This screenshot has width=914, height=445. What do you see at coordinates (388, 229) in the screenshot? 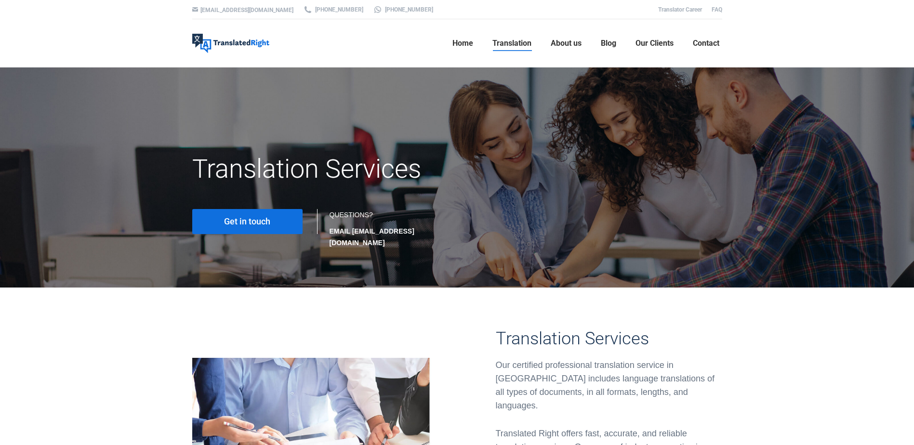
I see `div: QUESTIONS?` at bounding box center [388, 229].